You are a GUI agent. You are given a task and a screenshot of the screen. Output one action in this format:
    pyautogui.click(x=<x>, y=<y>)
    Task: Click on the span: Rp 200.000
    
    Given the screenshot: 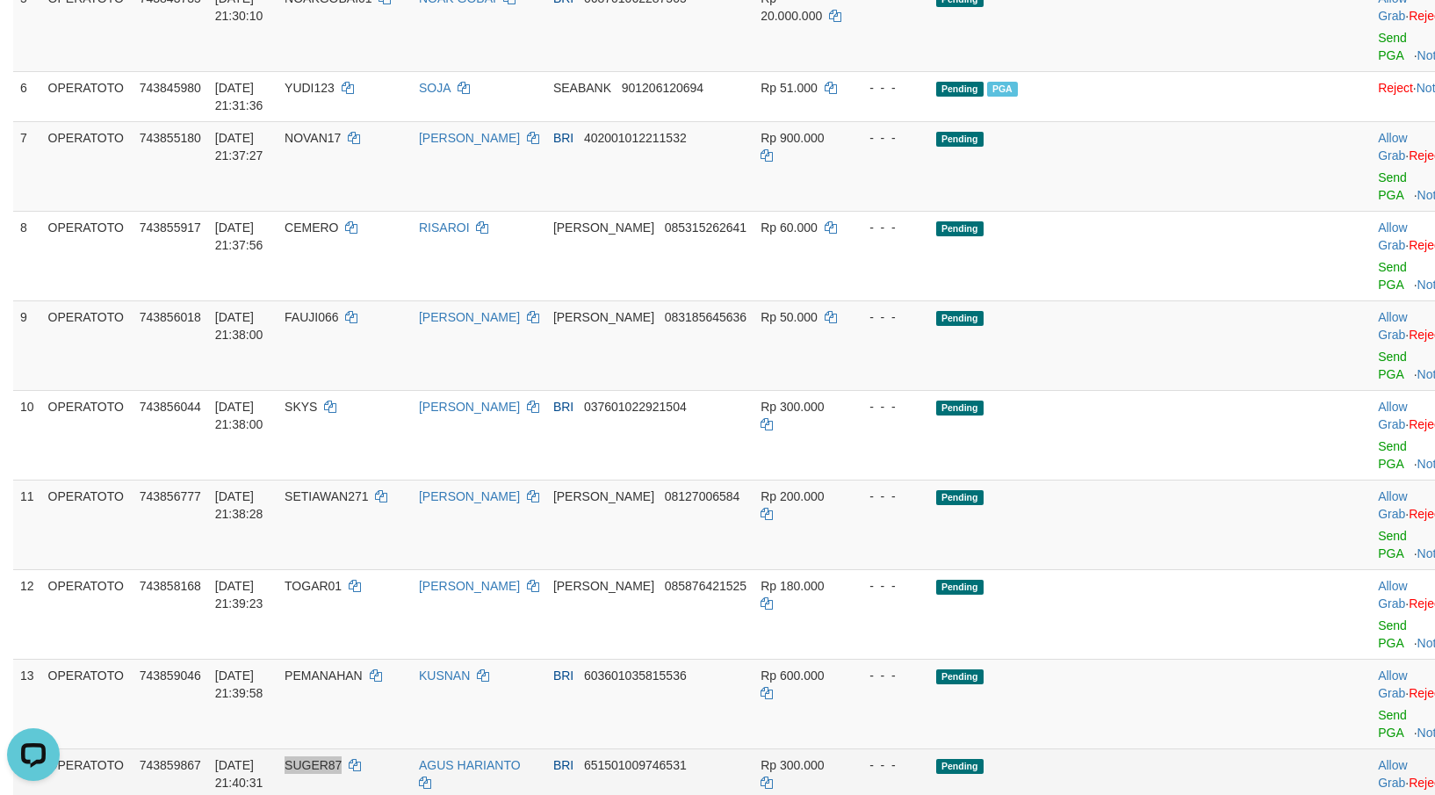 What is the action you would take?
    pyautogui.click(x=792, y=496)
    